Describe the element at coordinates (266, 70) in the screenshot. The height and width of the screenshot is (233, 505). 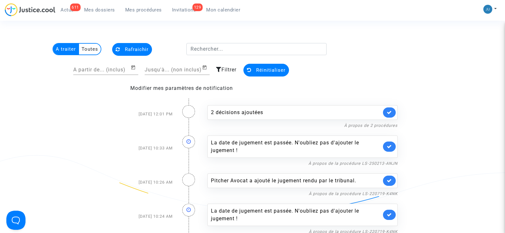
I see `button: Réinitialiser` at that location.